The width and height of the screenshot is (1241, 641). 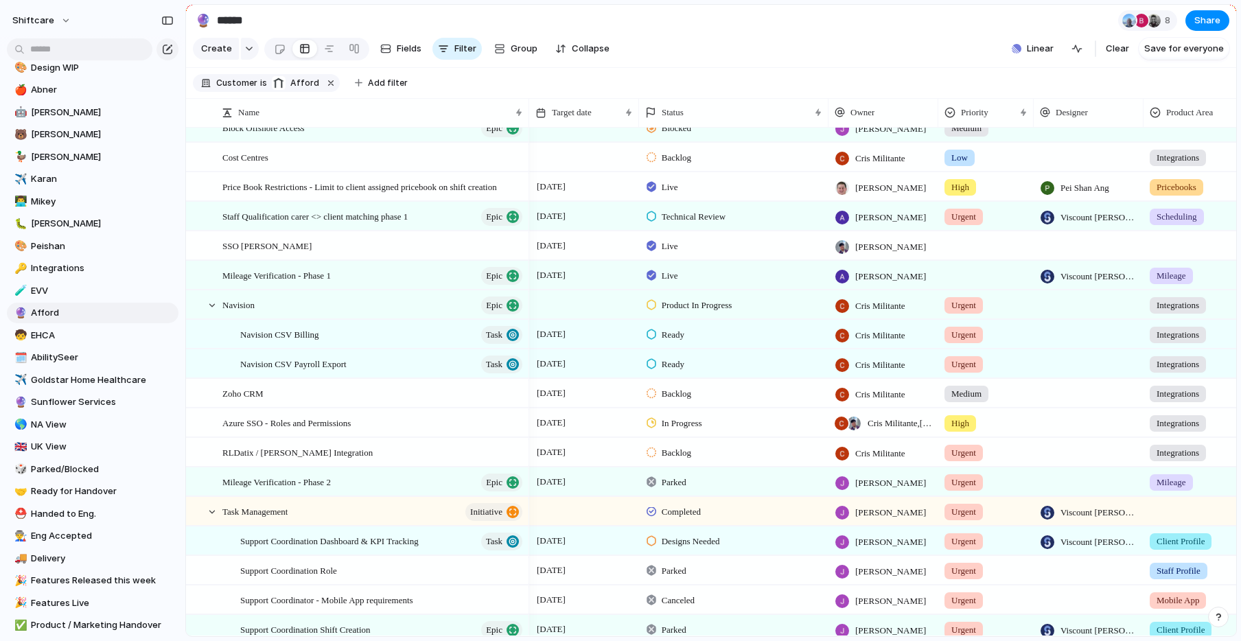 What do you see at coordinates (93, 581) in the screenshot?
I see `a: 🎉Features Released this week` at bounding box center [93, 581].